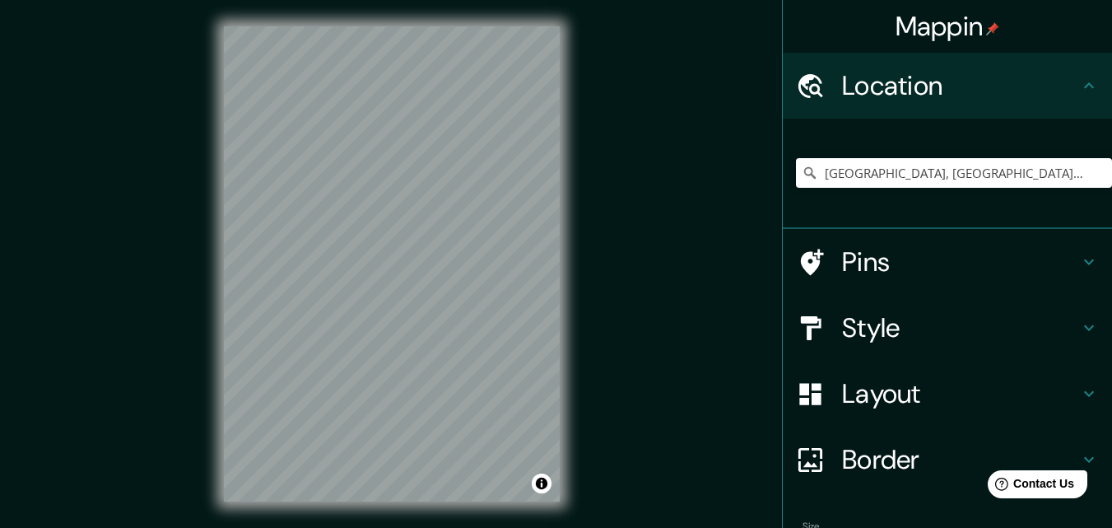  What do you see at coordinates (961, 86) in the screenshot?
I see `h4: Location` at bounding box center [961, 86].